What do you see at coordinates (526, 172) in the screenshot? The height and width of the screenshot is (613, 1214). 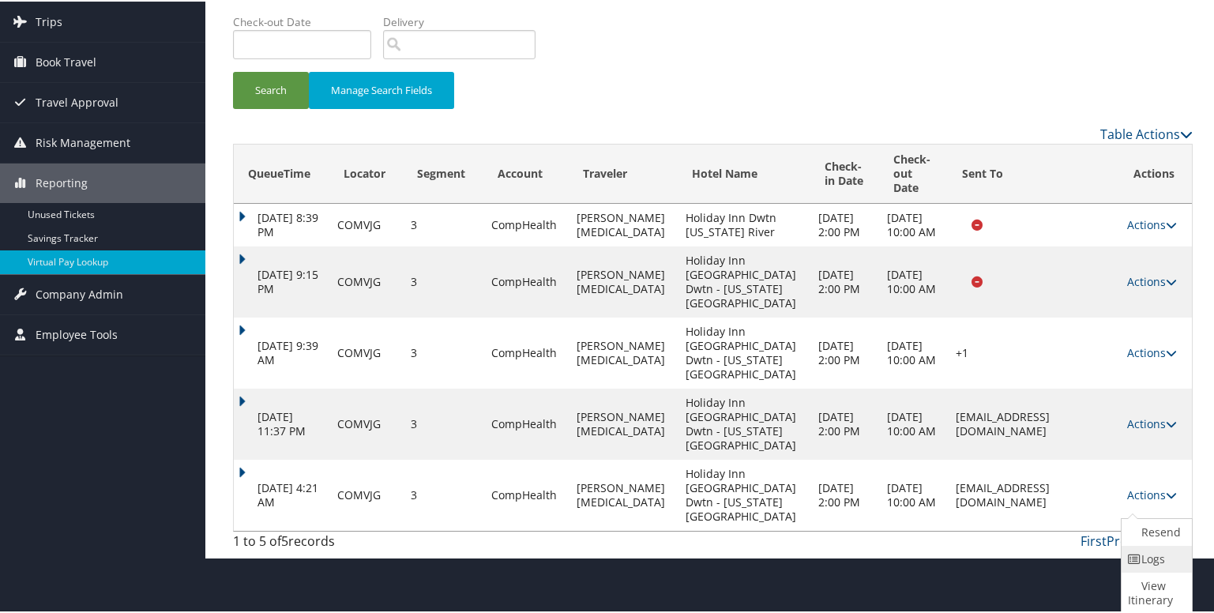 I see `th: Account: activate to sort column ascending` at bounding box center [526, 172].